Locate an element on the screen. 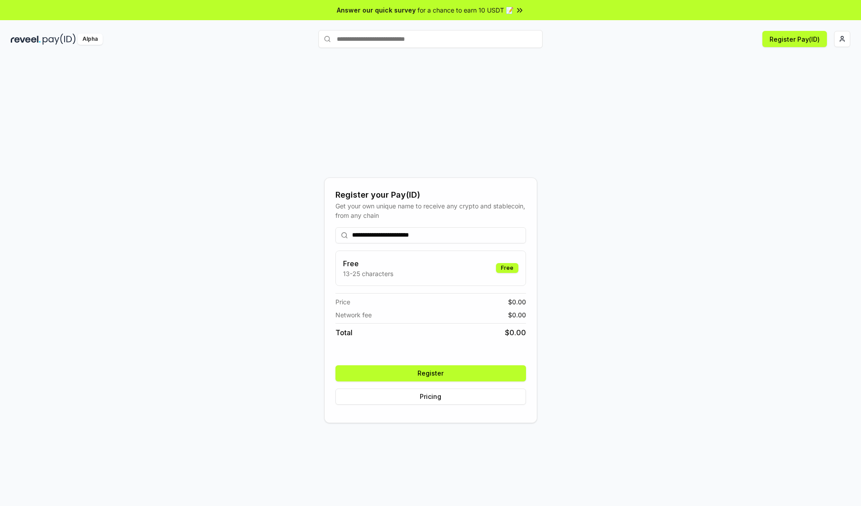 The image size is (861, 506). span: Network fee is located at coordinates (354, 315).